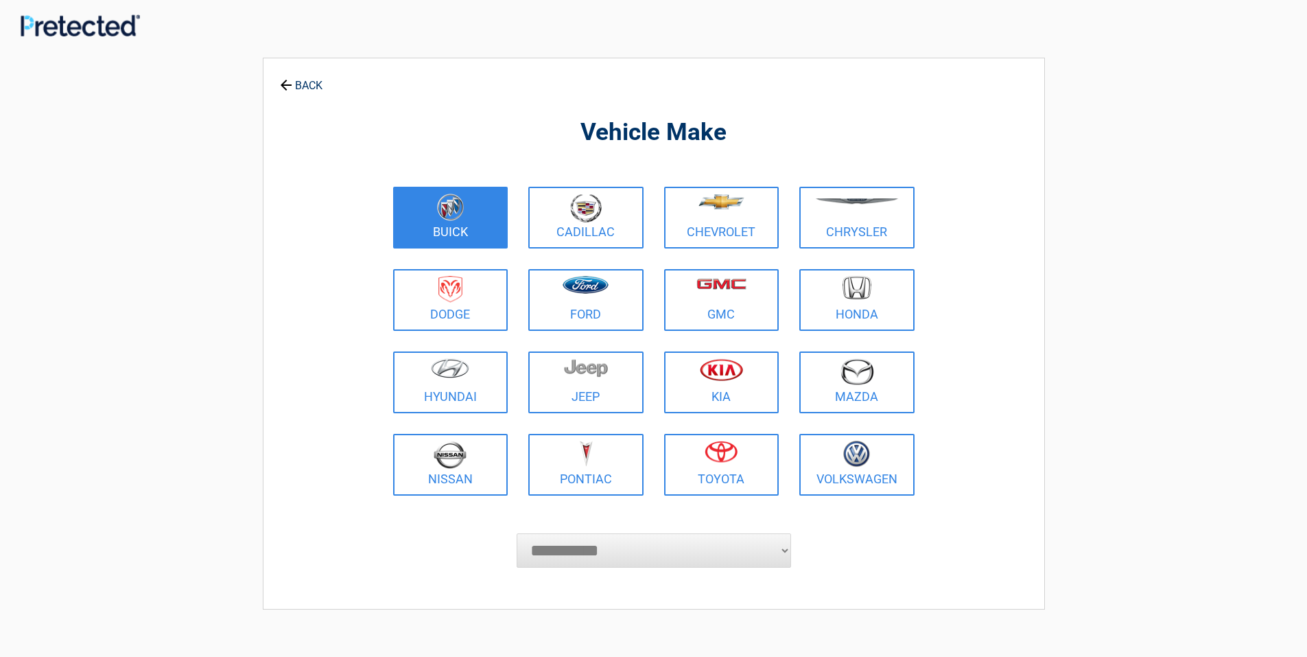 The width and height of the screenshot is (1307, 657). I want to click on img: Main Logo, so click(80, 25).